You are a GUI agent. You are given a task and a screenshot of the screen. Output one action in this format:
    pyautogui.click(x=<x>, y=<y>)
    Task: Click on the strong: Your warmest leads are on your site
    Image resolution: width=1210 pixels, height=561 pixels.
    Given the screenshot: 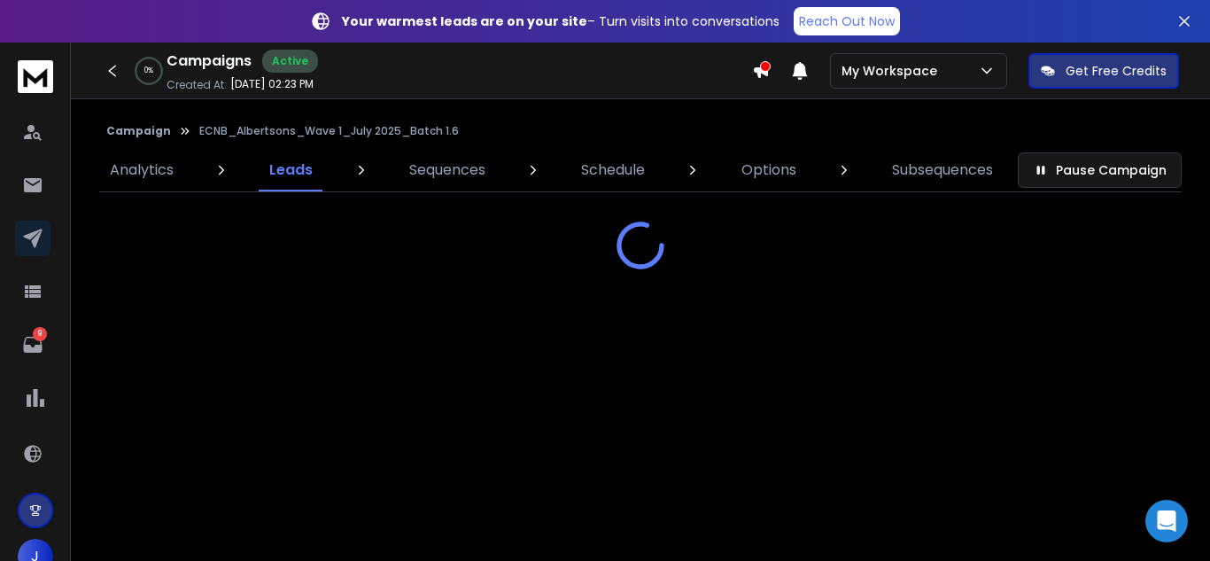 What is the action you would take?
    pyautogui.click(x=464, y=21)
    